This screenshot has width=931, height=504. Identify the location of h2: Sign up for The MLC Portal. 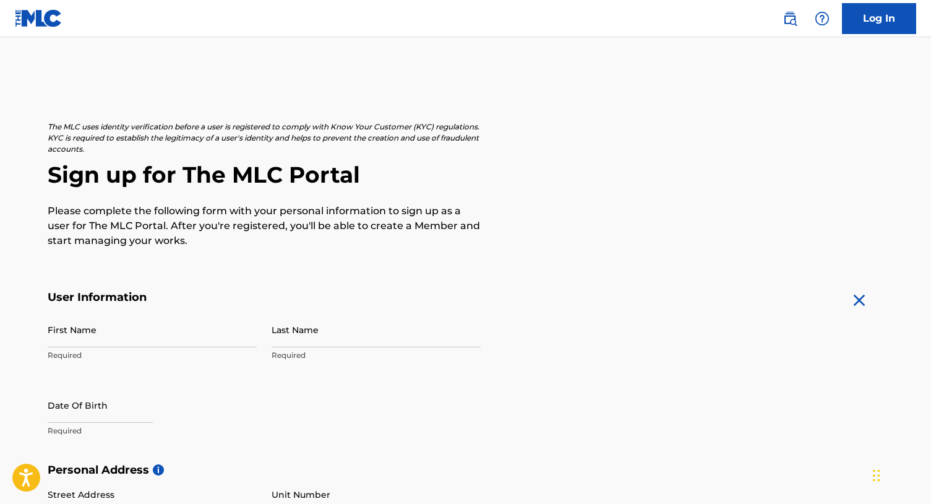
(466, 174).